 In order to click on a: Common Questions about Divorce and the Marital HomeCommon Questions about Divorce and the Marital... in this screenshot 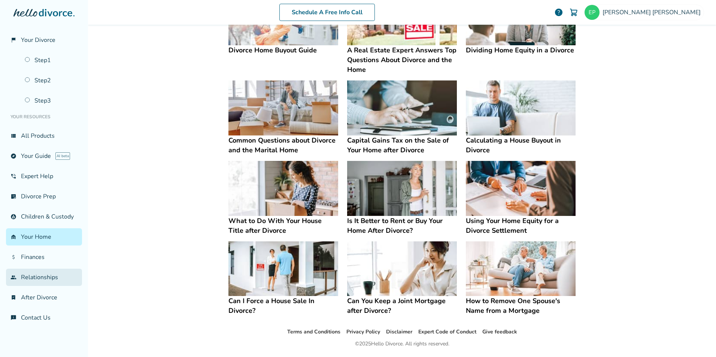, I will do `click(283, 118)`.